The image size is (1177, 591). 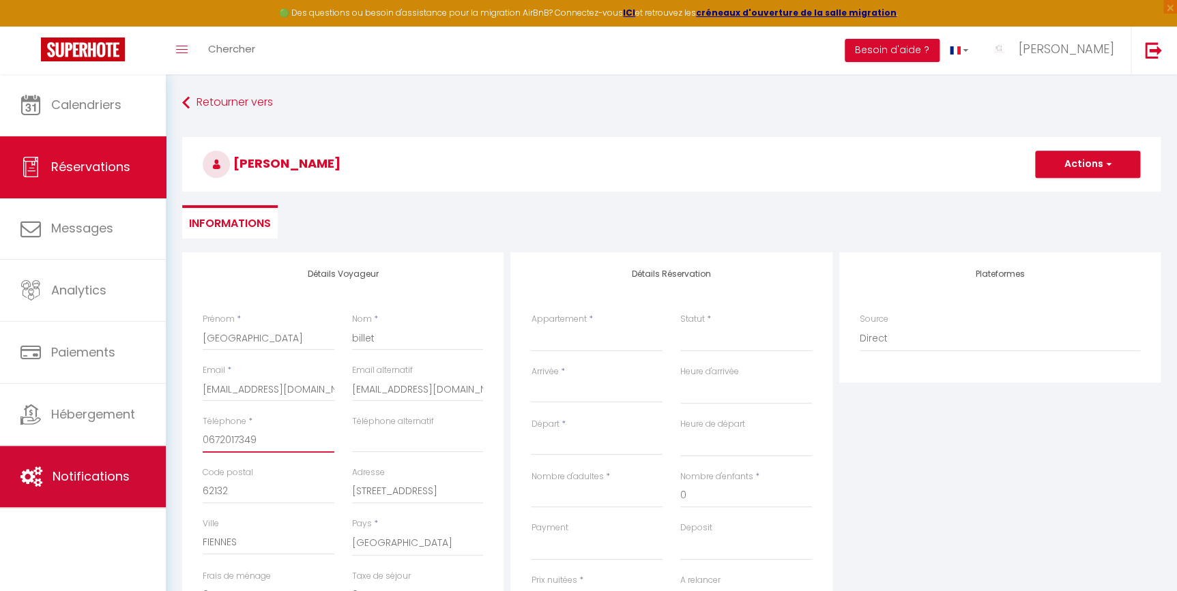 I want to click on label: Ville, so click(x=211, y=524).